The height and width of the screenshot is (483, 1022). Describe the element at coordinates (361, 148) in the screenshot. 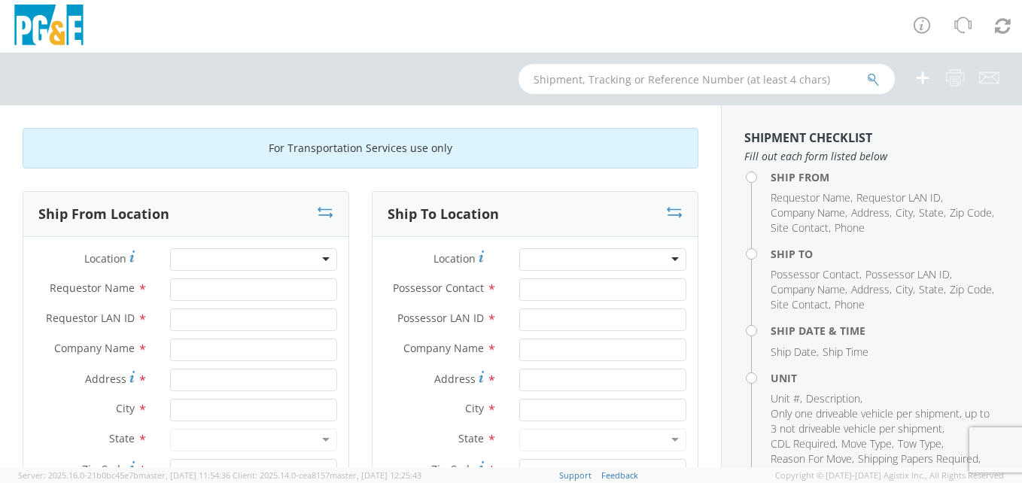

I see `div: For Transportation Services use only` at that location.